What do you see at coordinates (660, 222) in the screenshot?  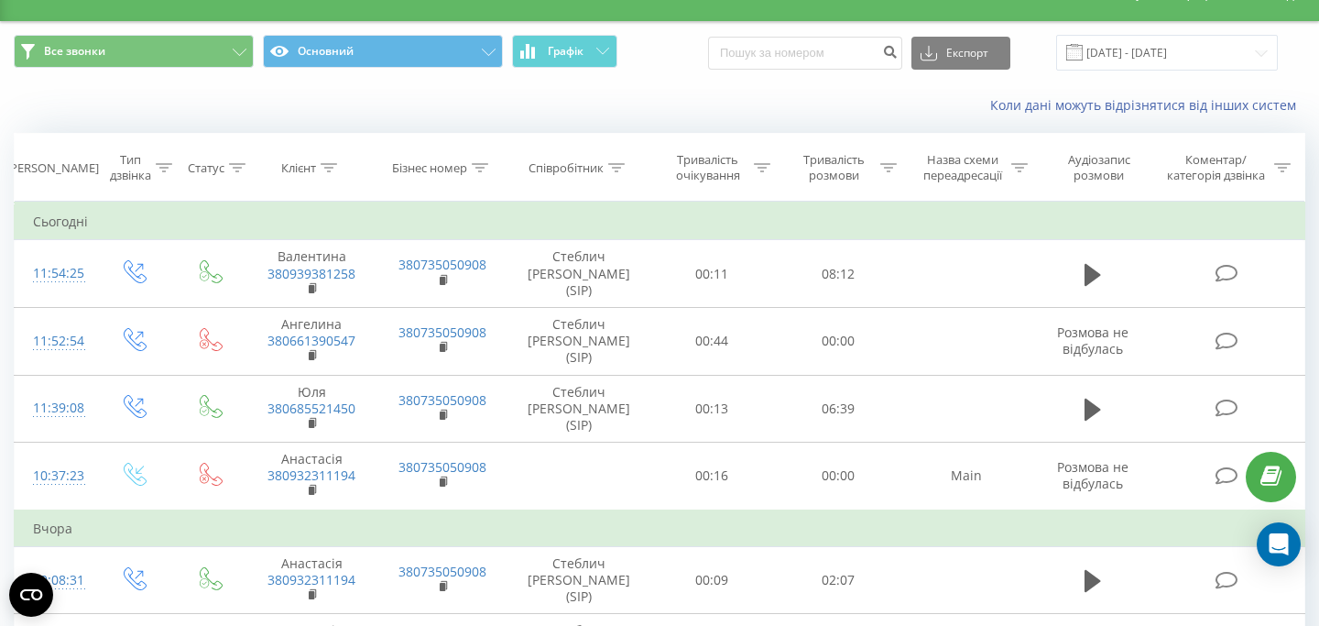 I see `td: Сьогодні` at bounding box center [660, 222].